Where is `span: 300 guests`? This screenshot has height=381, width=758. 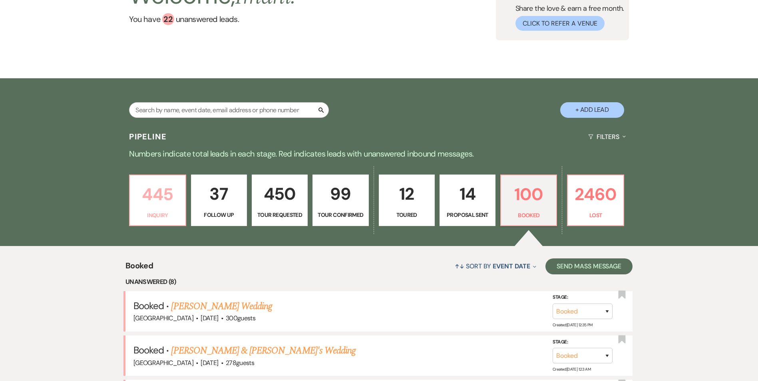 span: 300 guests is located at coordinates (240, 318).